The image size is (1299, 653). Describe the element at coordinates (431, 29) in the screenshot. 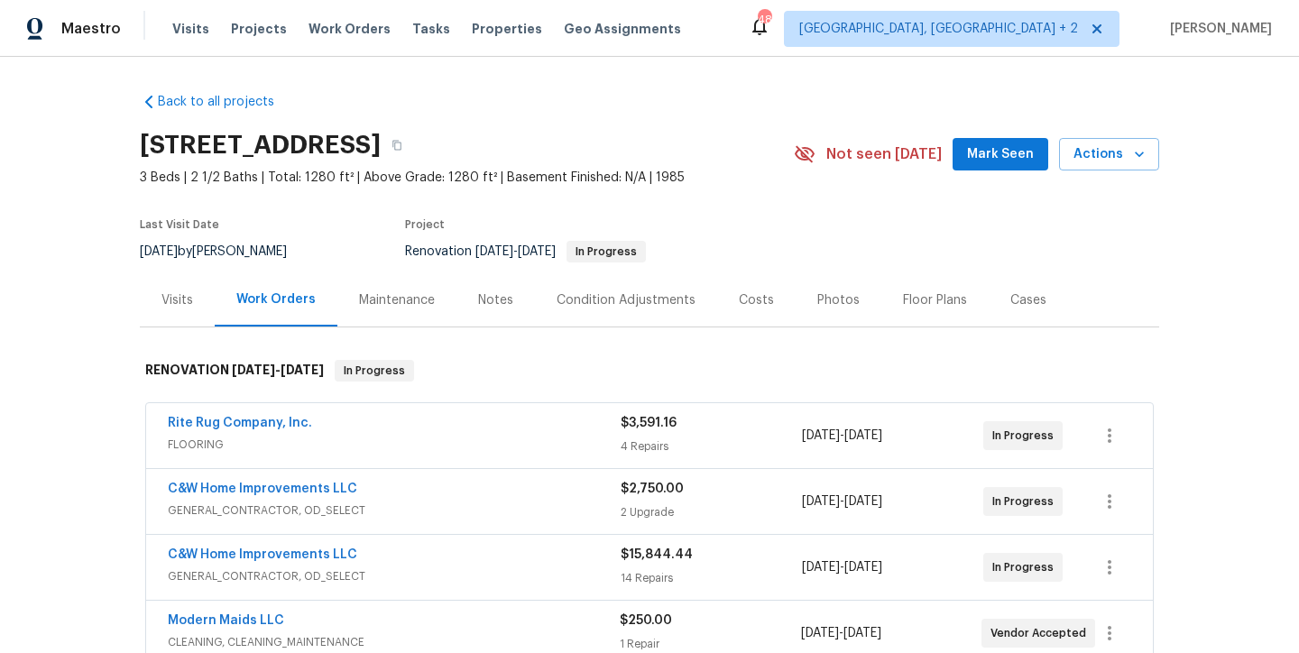

I see `span: Tasks` at that location.